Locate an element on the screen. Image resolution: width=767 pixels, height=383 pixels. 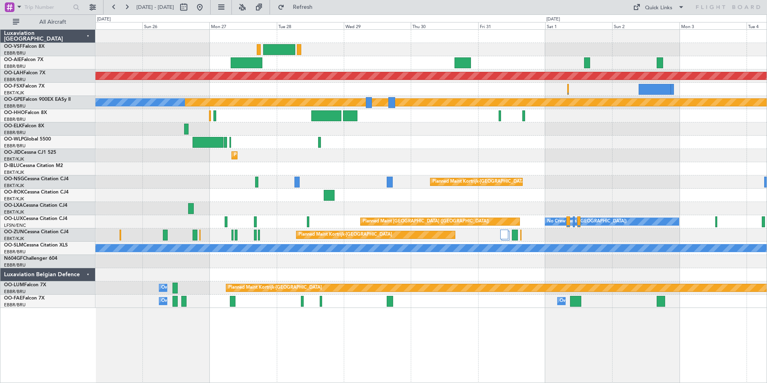
div: Mon 27 is located at coordinates (243, 26).